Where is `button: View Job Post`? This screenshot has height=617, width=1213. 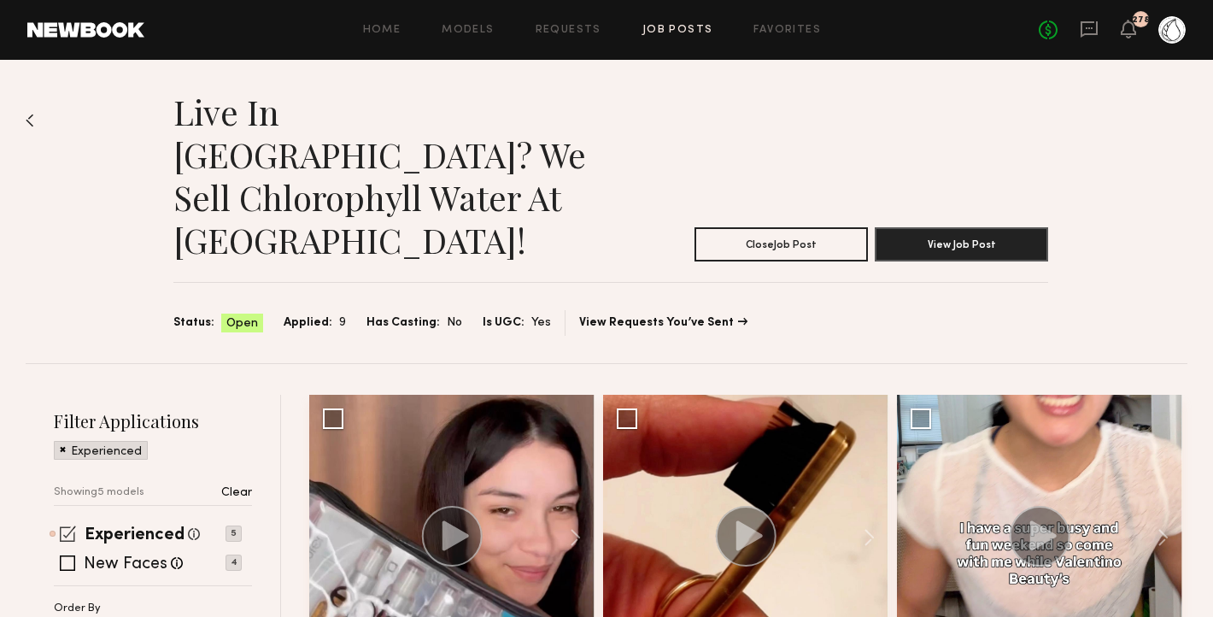
button: View Job Post is located at coordinates (961, 244).